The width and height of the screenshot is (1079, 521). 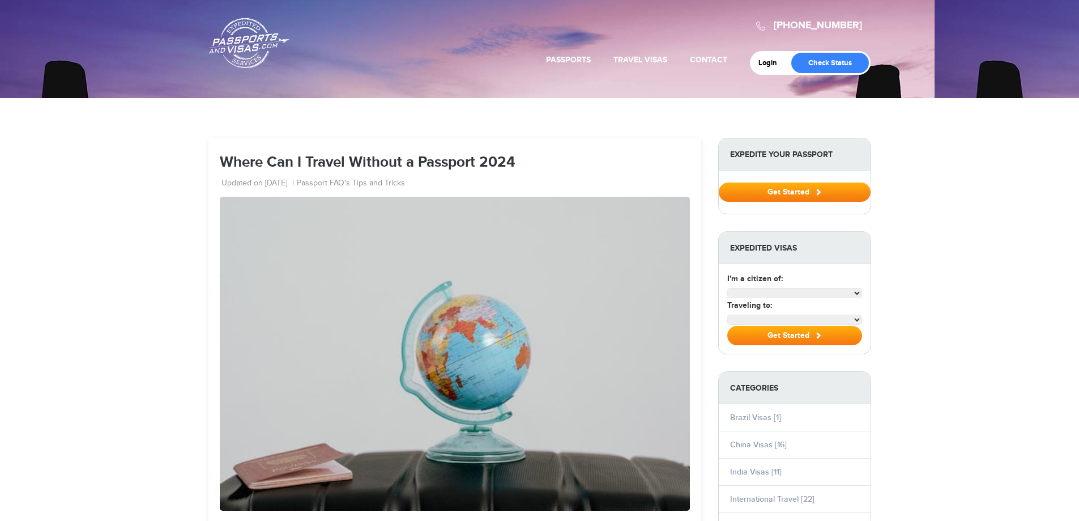 What do you see at coordinates (795, 154) in the screenshot?
I see `strong: Expedite Your Passport` at bounding box center [795, 154].